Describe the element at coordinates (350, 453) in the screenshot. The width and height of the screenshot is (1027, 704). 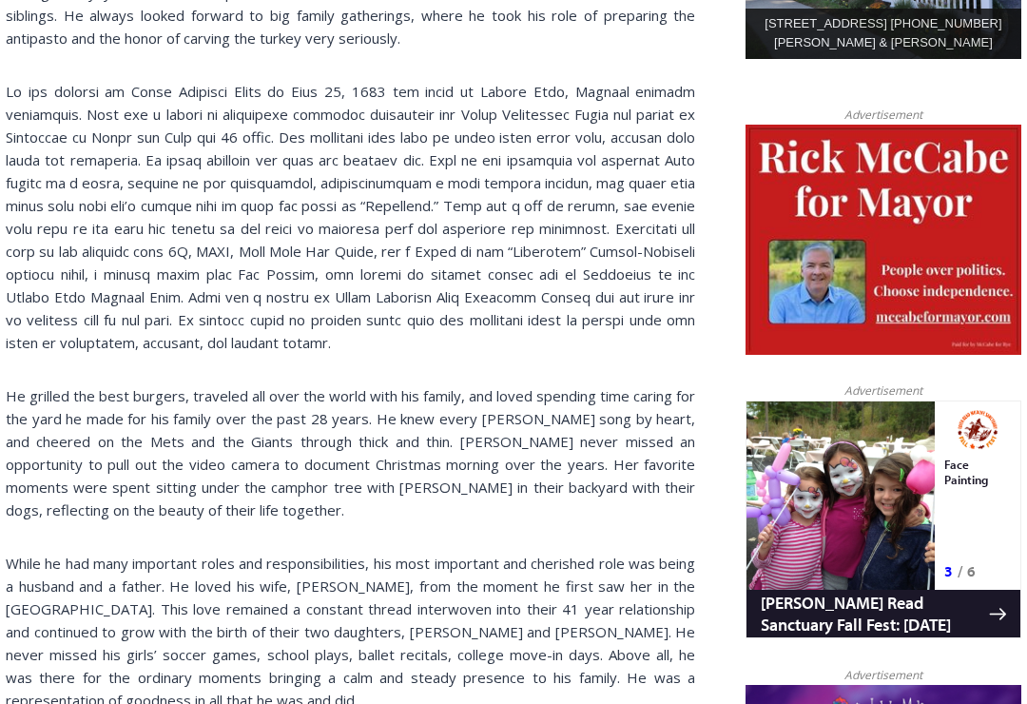
I see `span: He grilled the best burgers, traveled all over the world with his family, and loved spending time...` at that location.